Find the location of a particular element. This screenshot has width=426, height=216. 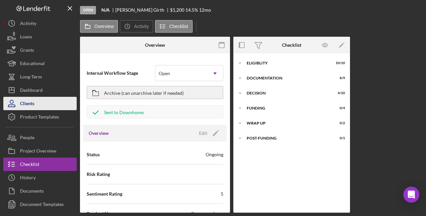

div: 0 / 2 is located at coordinates (339, 123).